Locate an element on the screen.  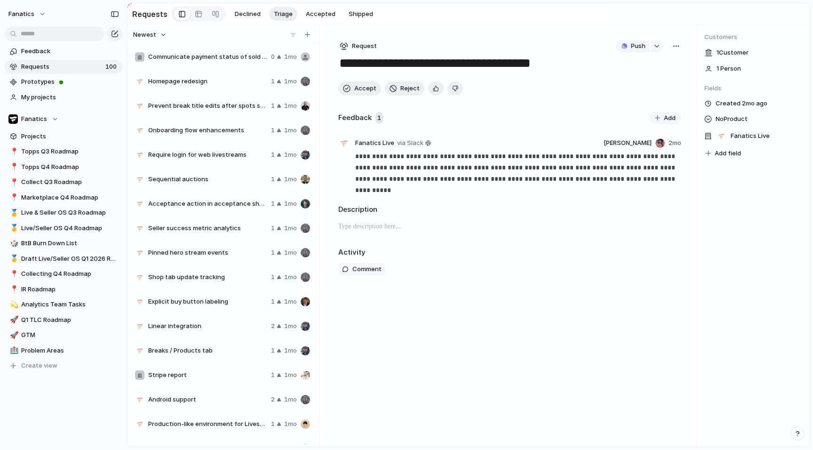
button: Add is located at coordinates (665, 118).